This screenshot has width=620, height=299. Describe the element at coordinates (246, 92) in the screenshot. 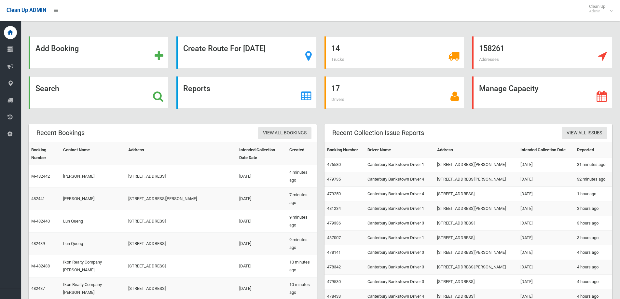

I see `a: Reports` at that location.